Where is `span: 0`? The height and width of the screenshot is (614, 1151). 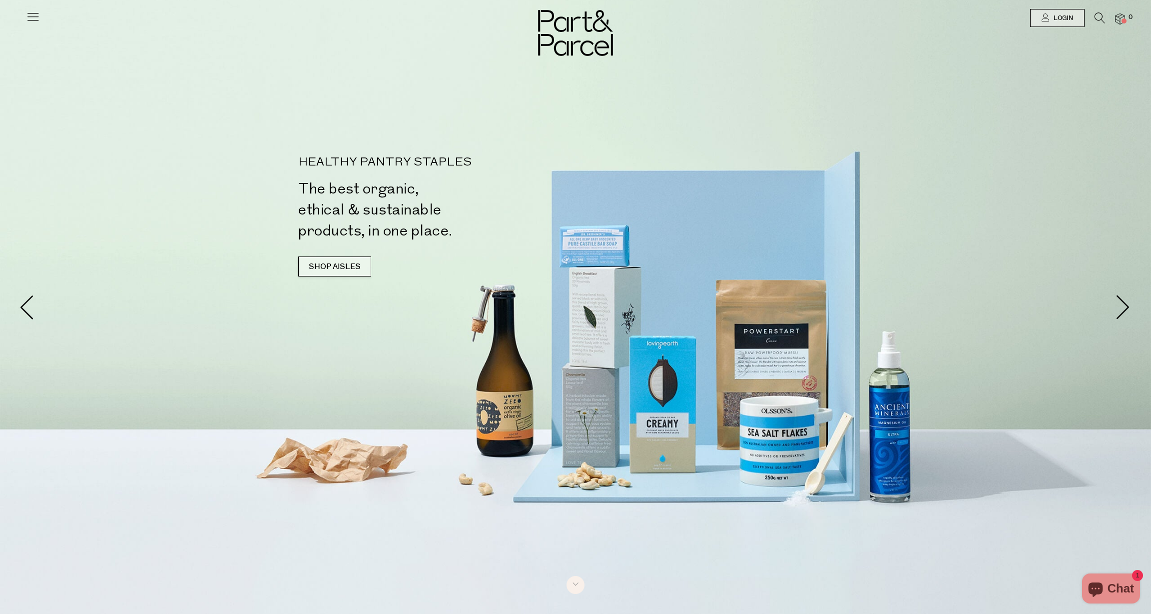 span: 0 is located at coordinates (1131, 17).